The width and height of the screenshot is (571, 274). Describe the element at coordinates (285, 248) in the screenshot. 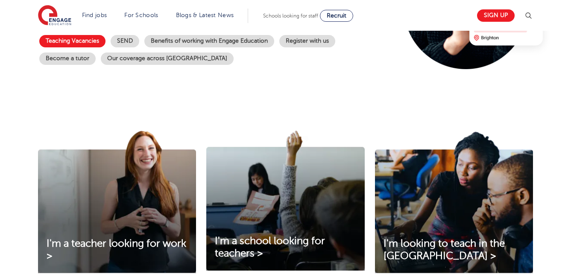

I see `a: I'm a school looking for teachers >` at that location.